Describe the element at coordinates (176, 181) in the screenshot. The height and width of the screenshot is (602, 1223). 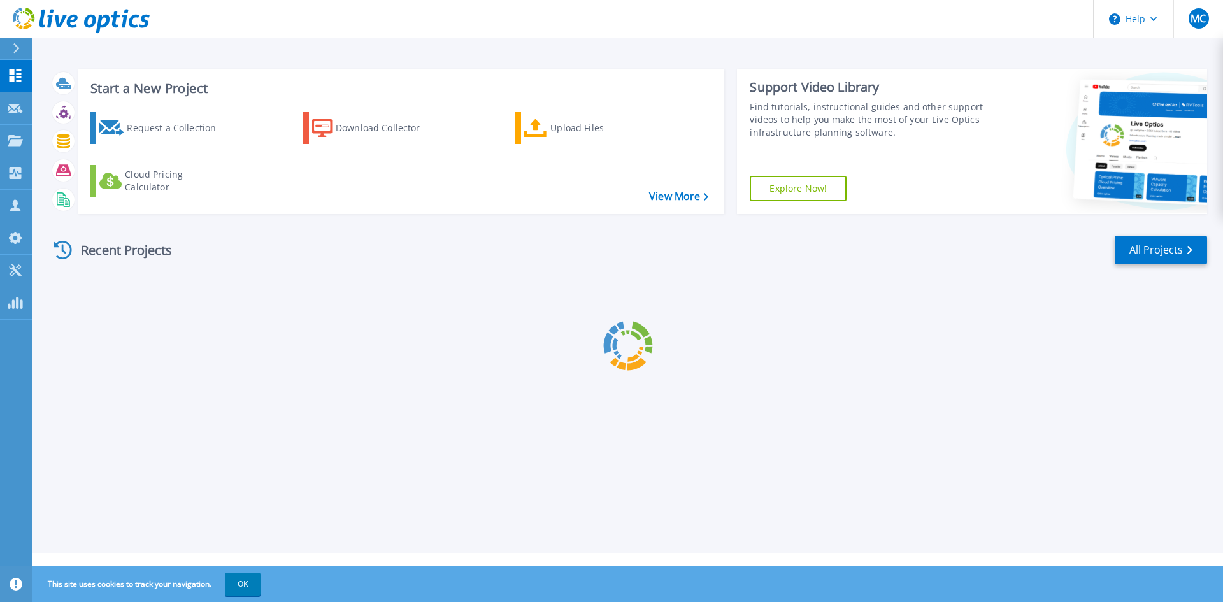
I see `div: Cloud Pricing Calculator` at that location.